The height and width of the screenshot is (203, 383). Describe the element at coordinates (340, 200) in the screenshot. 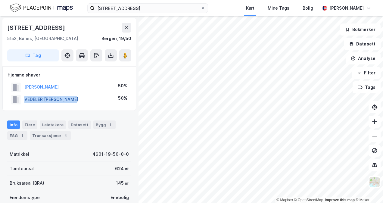

I see `a: Improve this map` at that location.